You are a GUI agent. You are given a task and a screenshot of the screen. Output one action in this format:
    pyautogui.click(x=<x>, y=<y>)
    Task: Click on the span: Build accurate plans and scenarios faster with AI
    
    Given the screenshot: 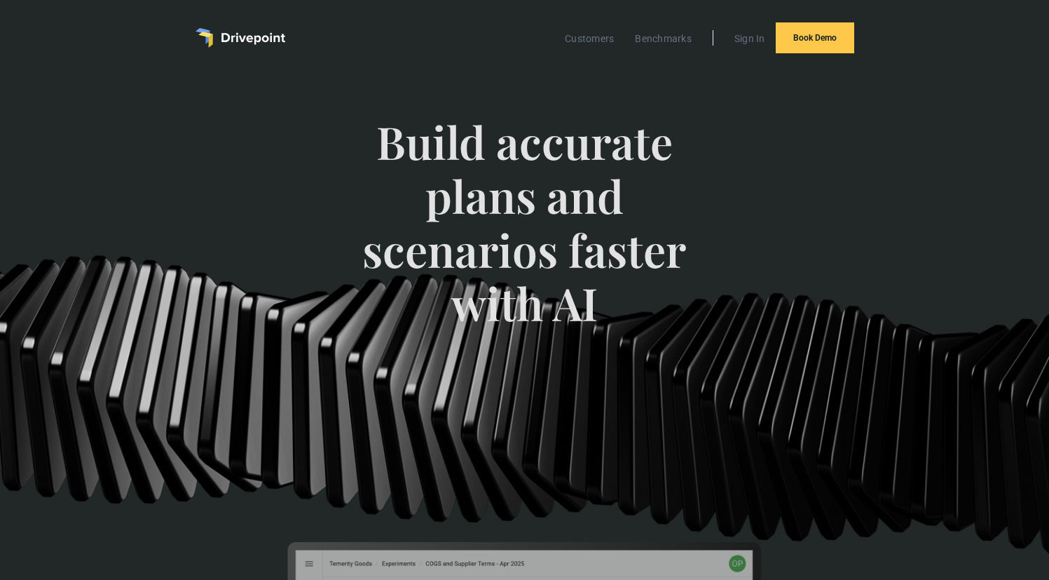 What is the action you would take?
    pyautogui.click(x=524, y=236)
    